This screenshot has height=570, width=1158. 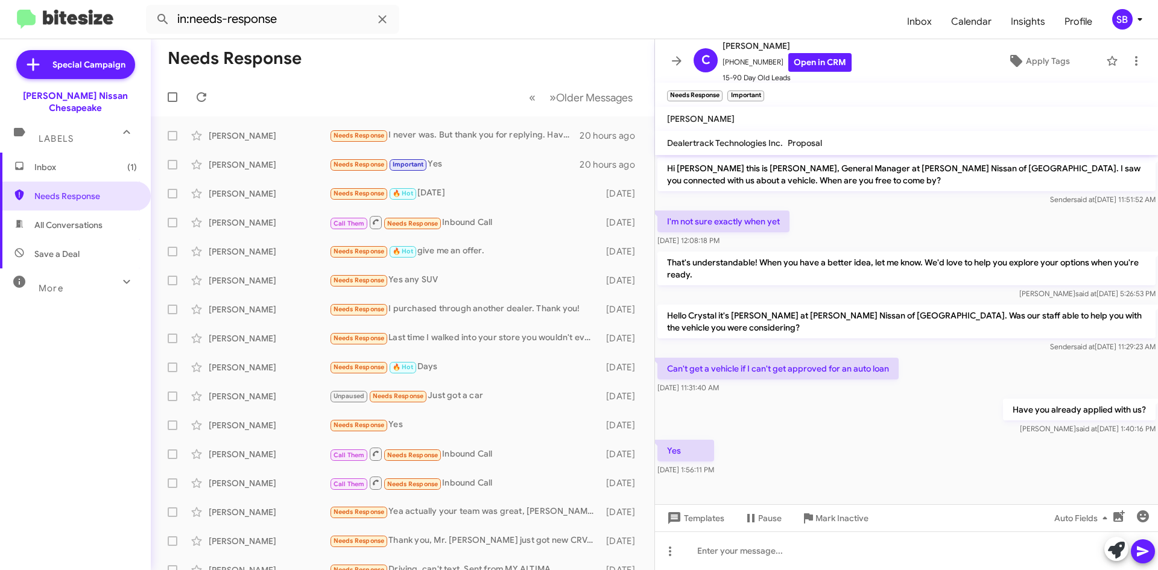 I want to click on button: Pause, so click(x=762, y=518).